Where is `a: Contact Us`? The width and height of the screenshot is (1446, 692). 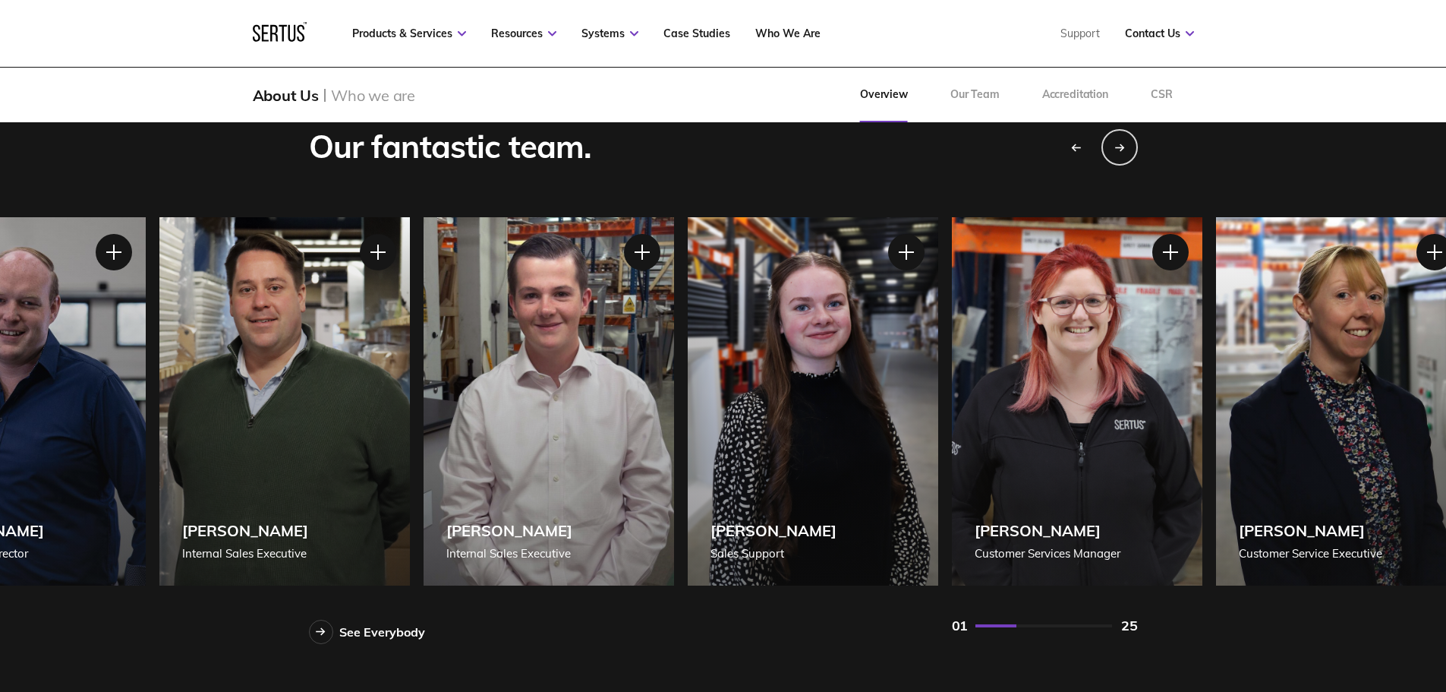
a: Contact Us is located at coordinates (1159, 33).